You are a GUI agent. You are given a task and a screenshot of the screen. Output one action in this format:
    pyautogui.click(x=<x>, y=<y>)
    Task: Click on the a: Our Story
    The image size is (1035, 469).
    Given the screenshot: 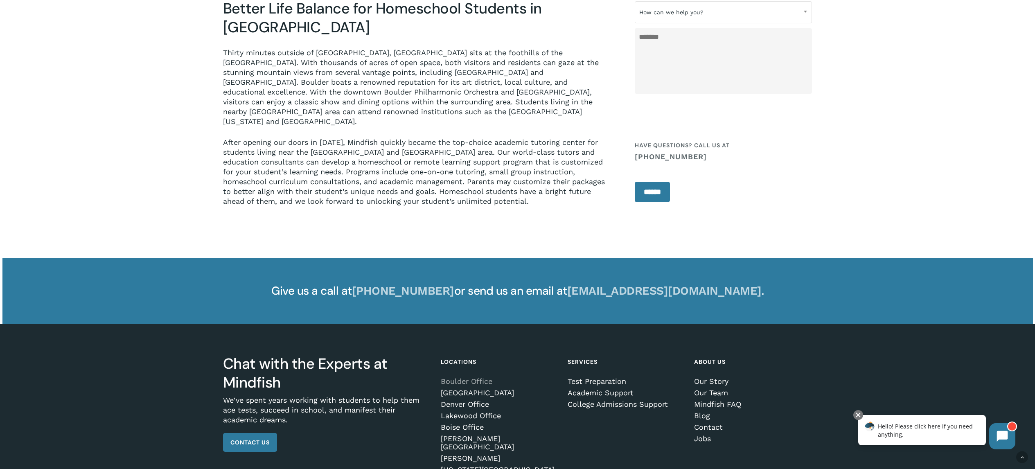 What is the action you would take?
    pyautogui.click(x=752, y=382)
    